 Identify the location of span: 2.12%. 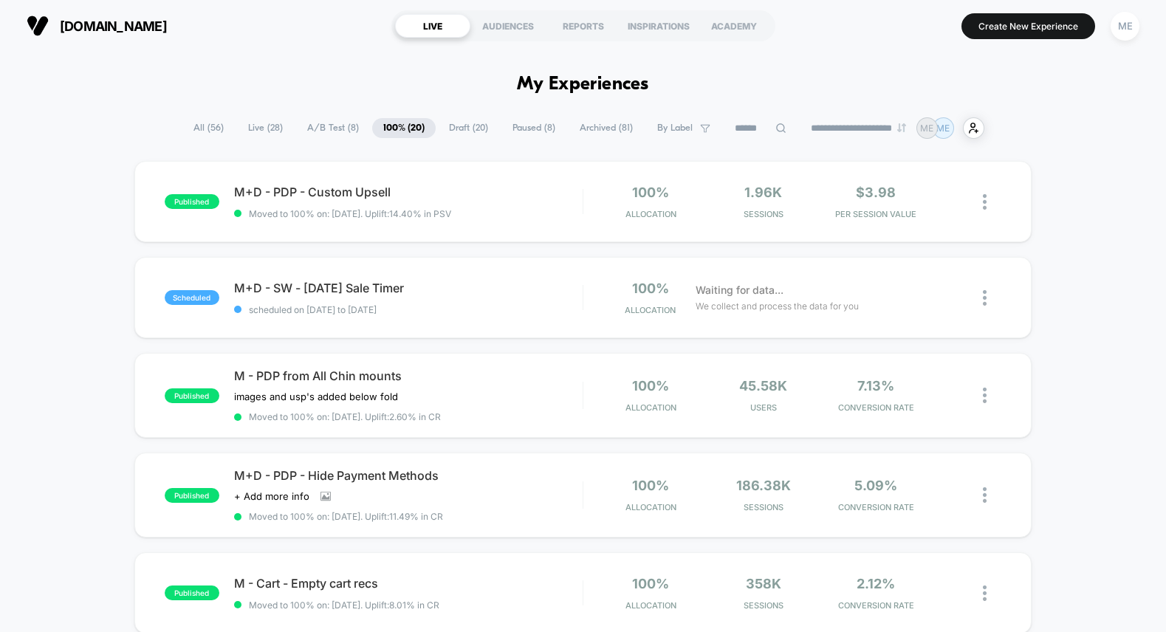
(876, 583).